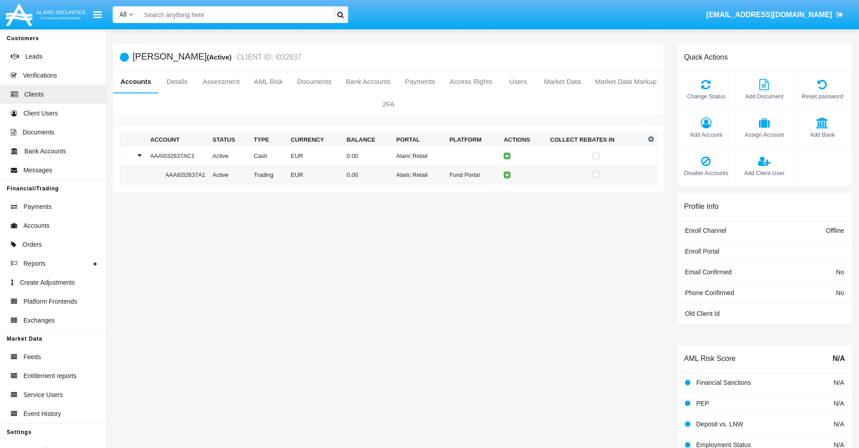  I want to click on span: Service Users, so click(43, 394).